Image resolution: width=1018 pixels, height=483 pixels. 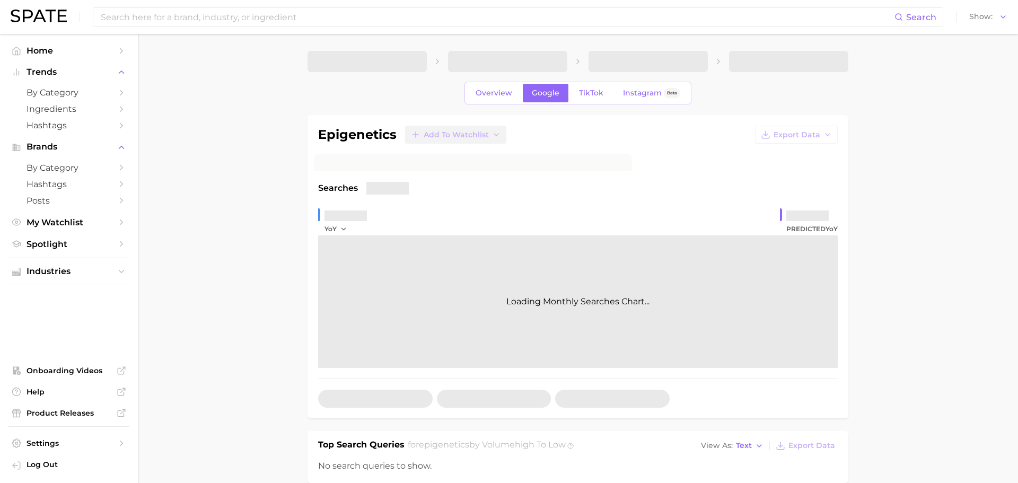 I want to click on span: Overview, so click(x=494, y=93).